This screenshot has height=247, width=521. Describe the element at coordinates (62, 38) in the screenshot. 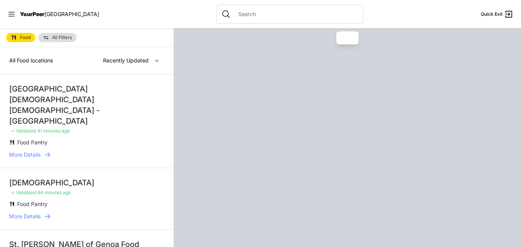

I see `span: All Filters` at that location.